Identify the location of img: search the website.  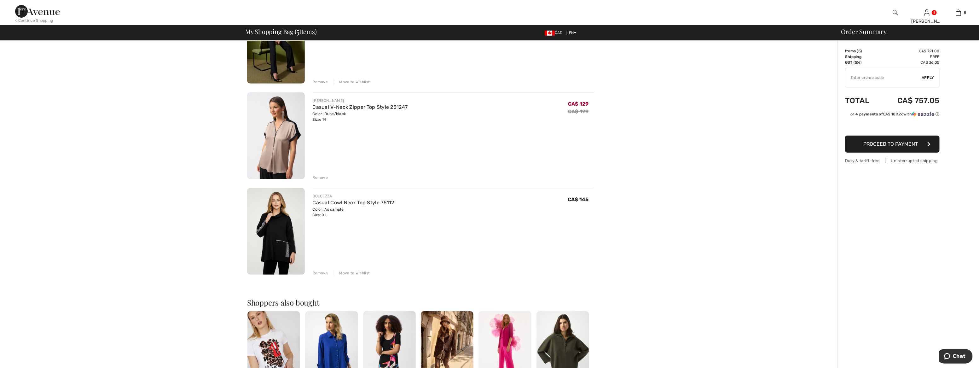
(895, 13).